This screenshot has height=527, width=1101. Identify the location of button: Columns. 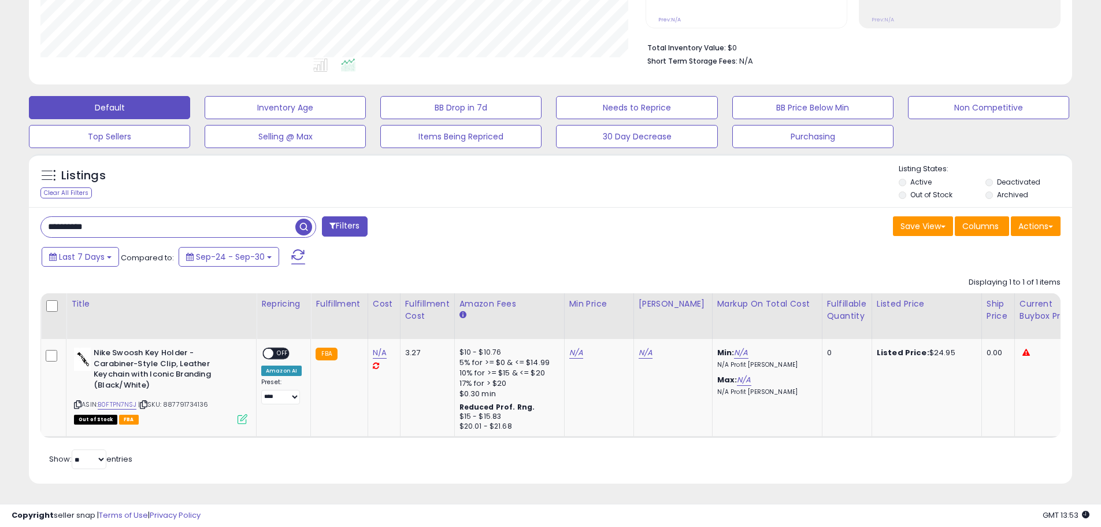
(982, 226).